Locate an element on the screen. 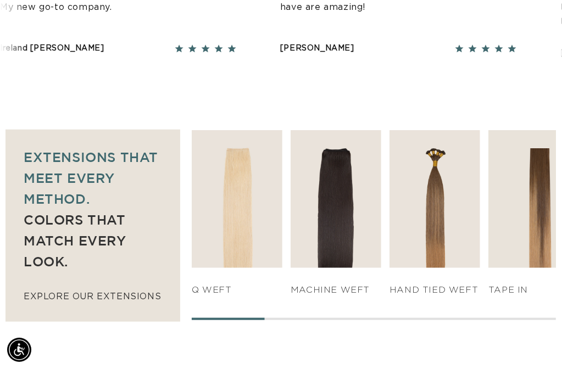 Image resolution: width=562 pixels, height=369 pixels. div: Chat Widget is located at coordinates (535, 343).